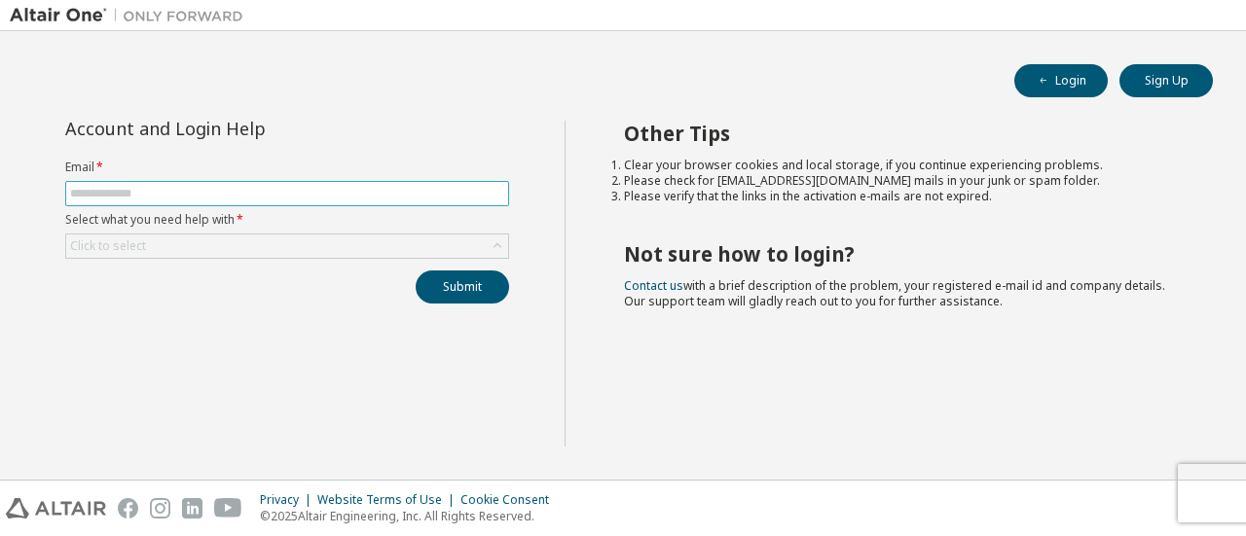 The image size is (1246, 536). I want to click on li: Clear your browser cookies and local storage, if you continue experiencing problems., so click(901, 165).